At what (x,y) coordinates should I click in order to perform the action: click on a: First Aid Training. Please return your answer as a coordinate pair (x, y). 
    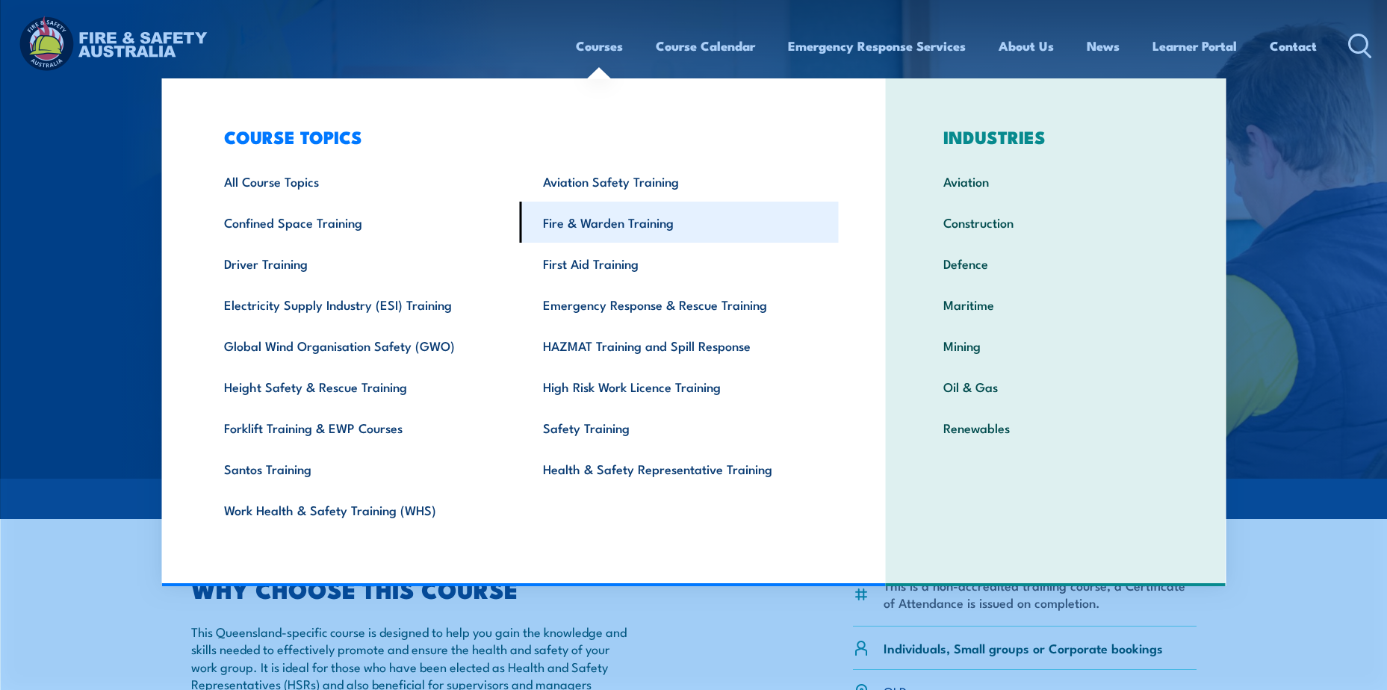
    Looking at the image, I should click on (679, 263).